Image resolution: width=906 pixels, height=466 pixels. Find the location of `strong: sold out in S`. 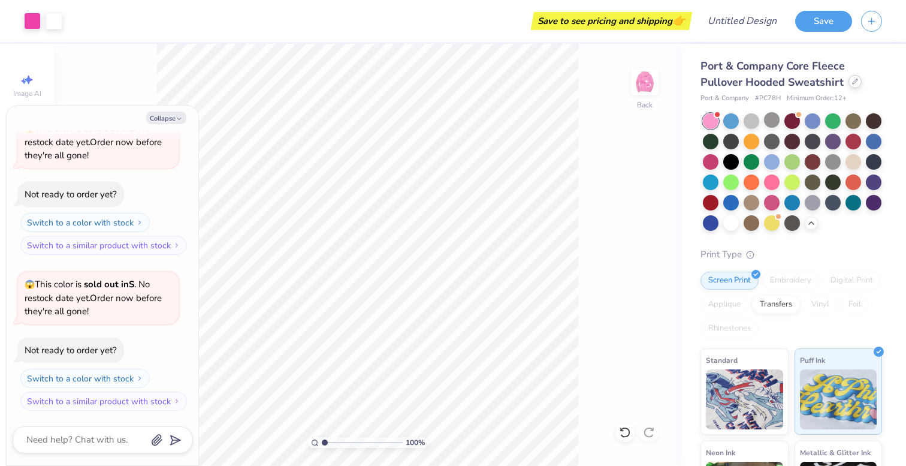

strong: sold out in S is located at coordinates (109, 284).